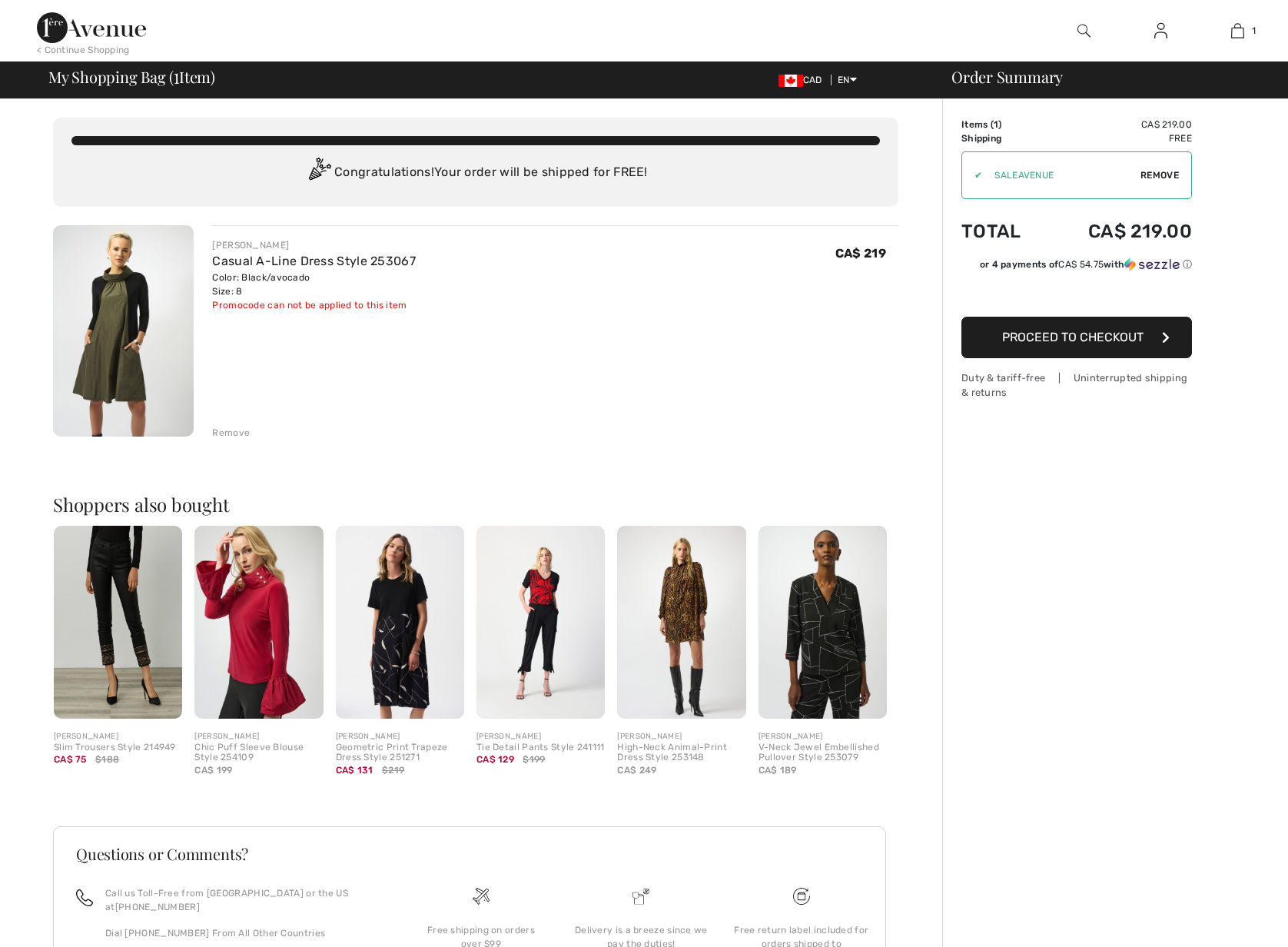 The image size is (1288, 947). I want to click on div: Chic Puff Sleeve Blouse Style 254109, so click(258, 753).